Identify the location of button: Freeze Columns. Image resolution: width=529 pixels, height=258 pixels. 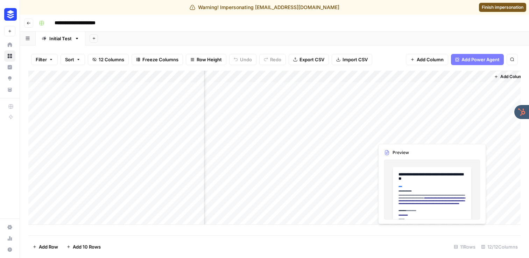
(157, 59).